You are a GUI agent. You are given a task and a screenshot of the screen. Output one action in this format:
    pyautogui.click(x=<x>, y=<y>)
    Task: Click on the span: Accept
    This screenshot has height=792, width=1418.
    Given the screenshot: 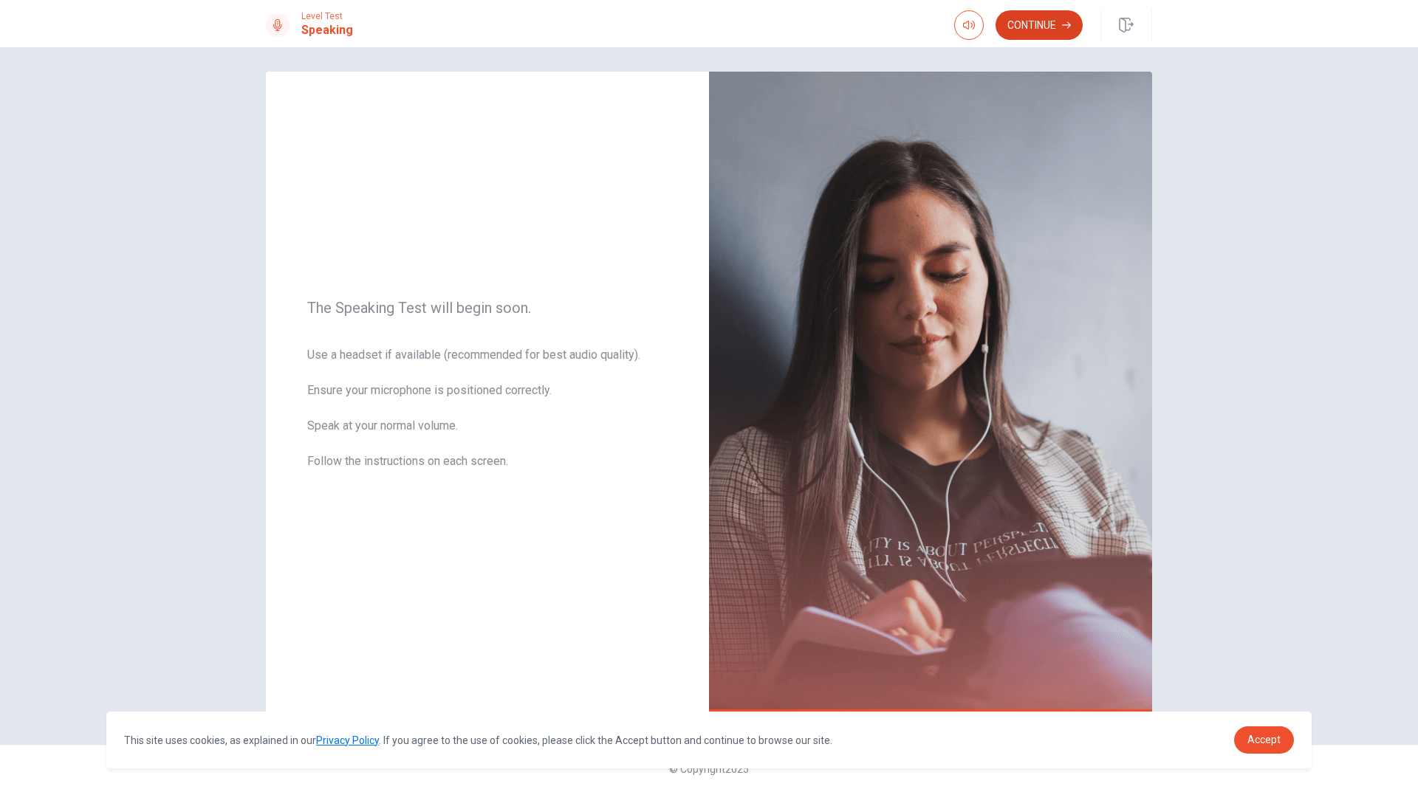 What is the action you would take?
    pyautogui.click(x=1264, y=740)
    